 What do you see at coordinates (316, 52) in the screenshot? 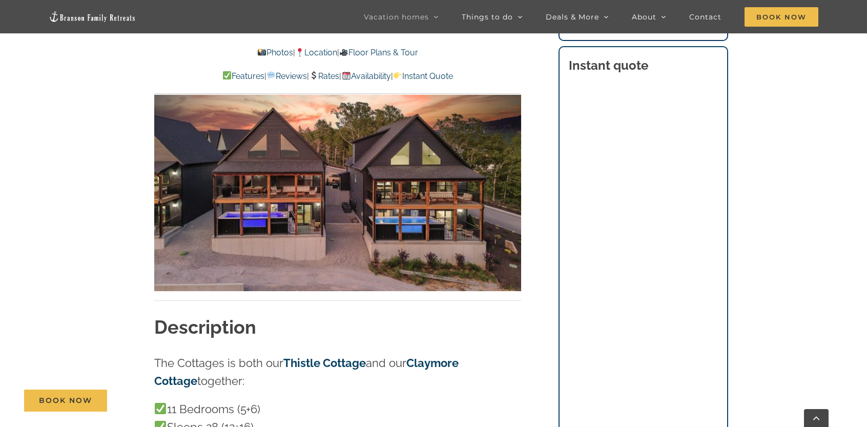
I see `a: Location` at bounding box center [316, 52].